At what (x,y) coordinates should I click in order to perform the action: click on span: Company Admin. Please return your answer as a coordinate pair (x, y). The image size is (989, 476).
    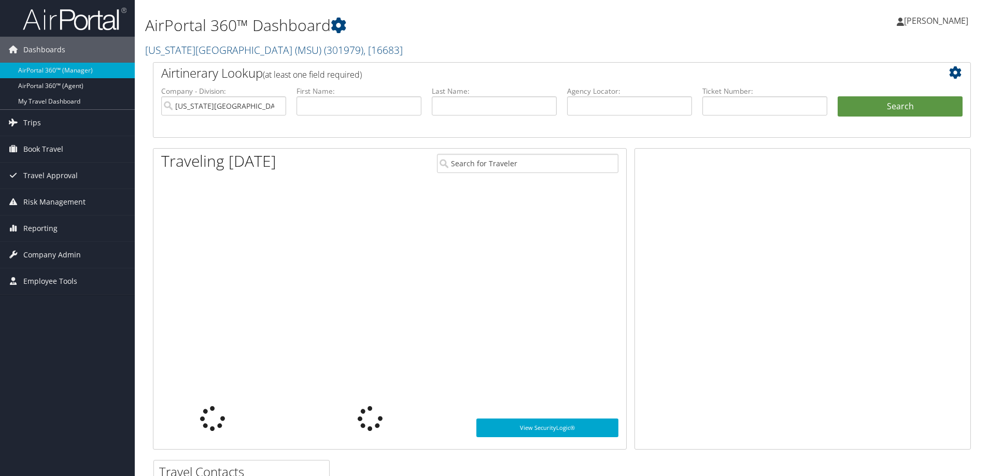
    Looking at the image, I should click on (52, 255).